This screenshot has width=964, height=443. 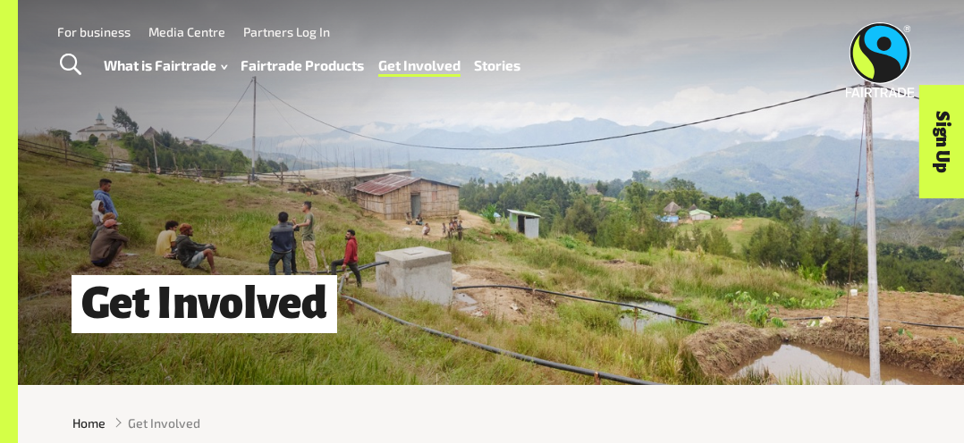 I want to click on a: Stories, so click(x=497, y=65).